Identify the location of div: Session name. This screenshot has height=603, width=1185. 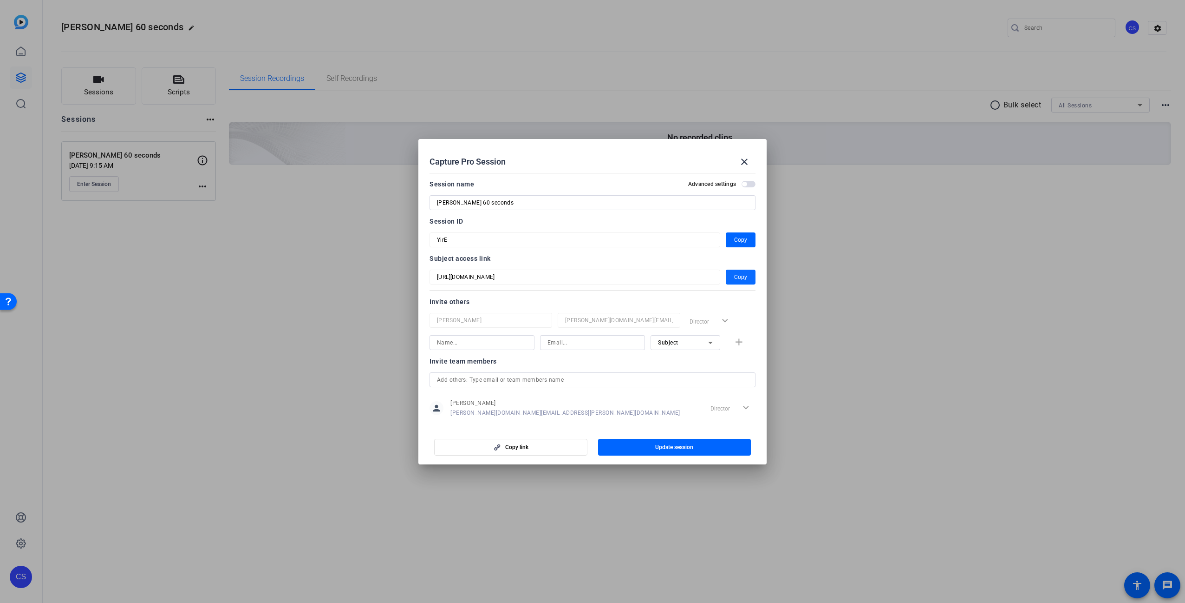
(452, 184).